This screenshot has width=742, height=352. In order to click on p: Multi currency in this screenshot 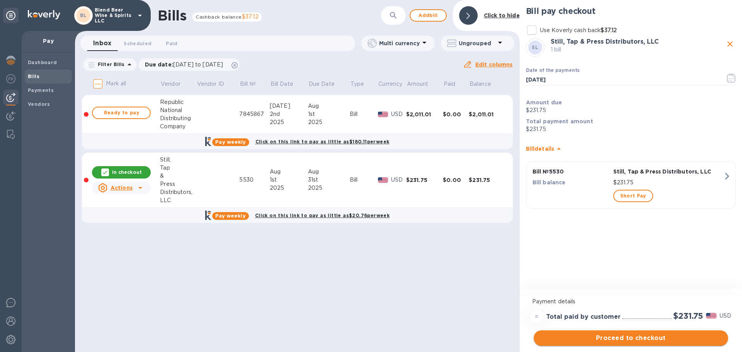, I will do `click(399, 43)`.